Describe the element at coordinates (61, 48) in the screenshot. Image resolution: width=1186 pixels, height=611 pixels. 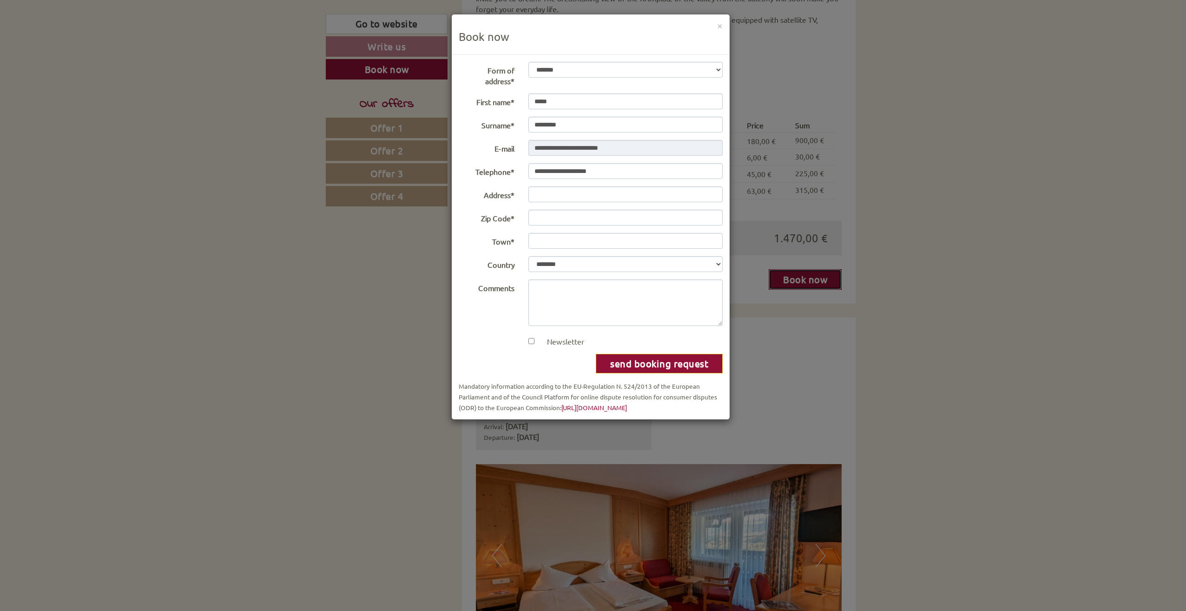
I see `small: 12:11` at that location.